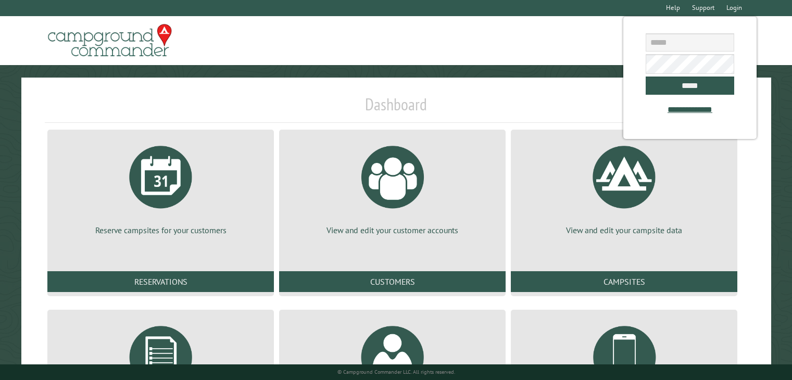  Describe the element at coordinates (624, 230) in the screenshot. I see `p: View and edit your campsite data` at that location.